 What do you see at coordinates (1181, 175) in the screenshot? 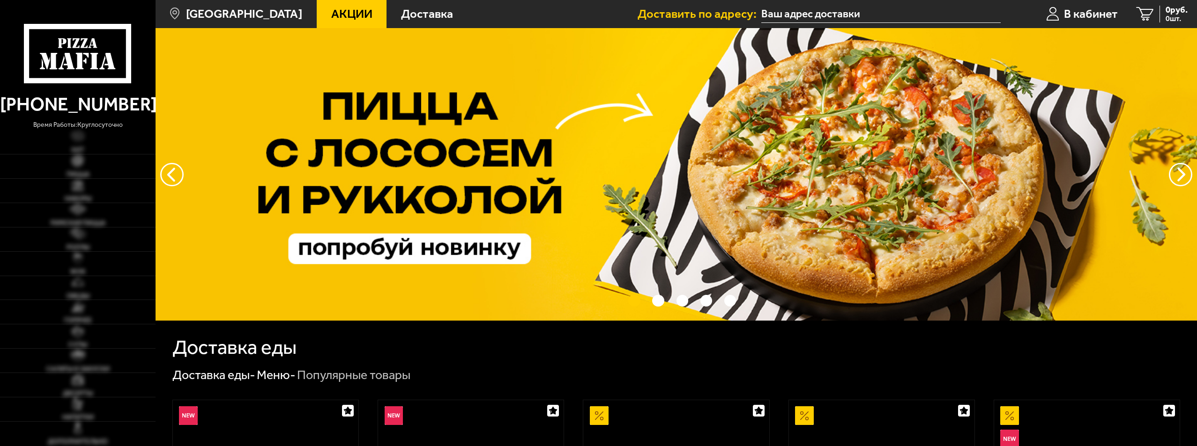
I see `button: предыдущий` at bounding box center [1181, 175].